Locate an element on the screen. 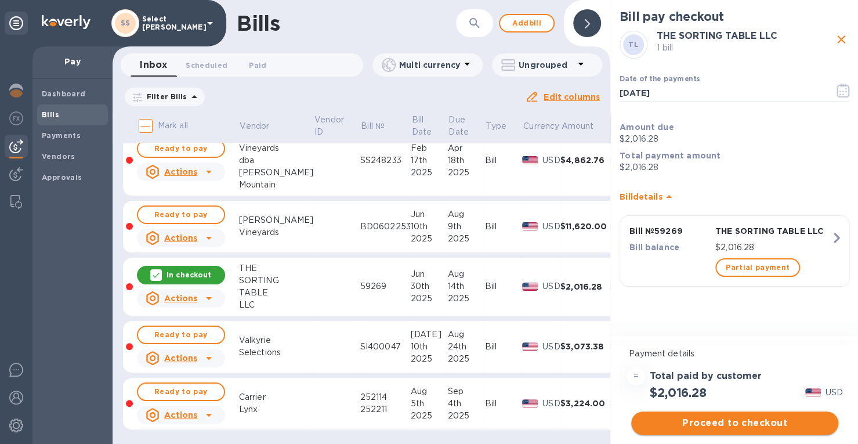 This screenshot has width=858, height=444. span: Scheduled is located at coordinates (207, 65).